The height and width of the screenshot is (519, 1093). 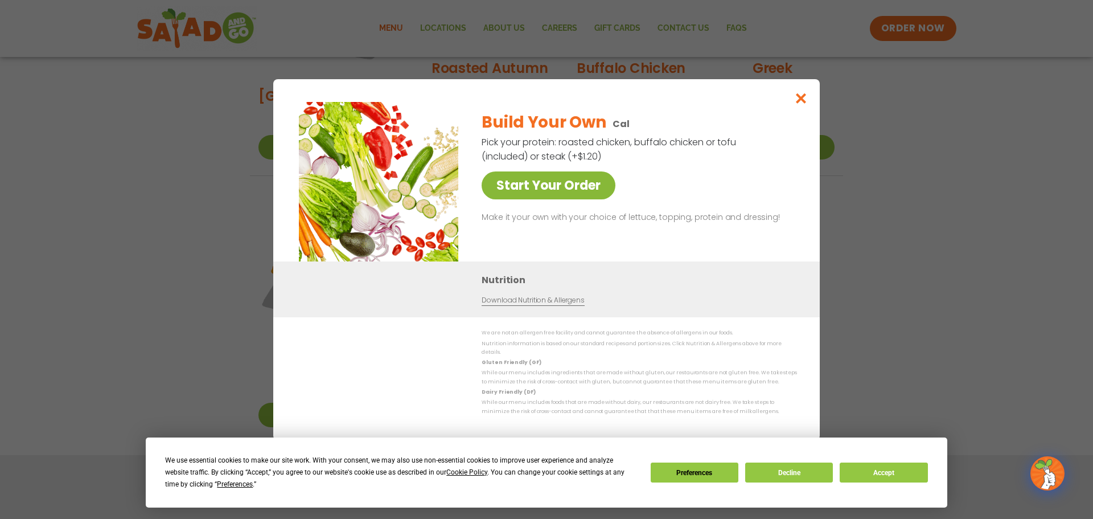 I want to click on p: Cal, so click(x=621, y=124).